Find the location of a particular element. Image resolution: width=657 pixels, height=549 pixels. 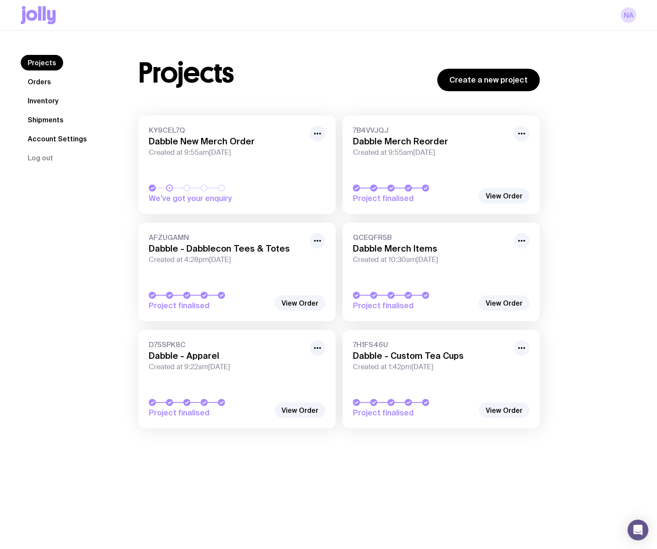

a: Account Settings is located at coordinates (57, 139).